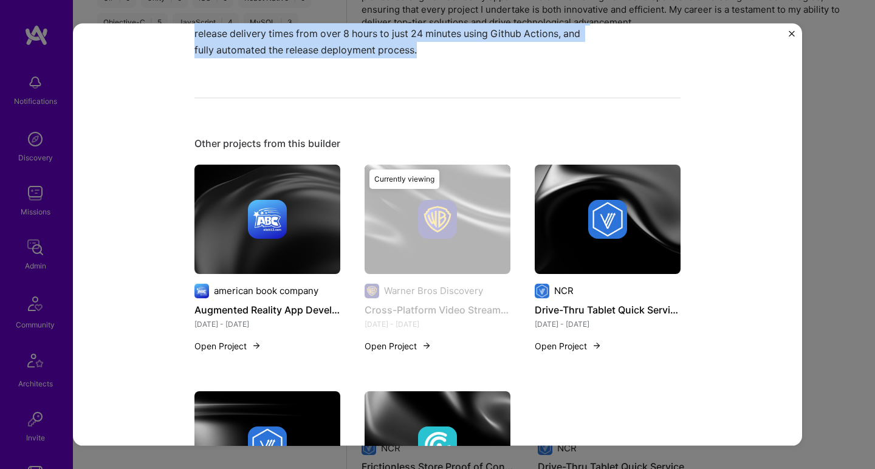 The width and height of the screenshot is (875, 469). I want to click on button: Close, so click(791, 37).